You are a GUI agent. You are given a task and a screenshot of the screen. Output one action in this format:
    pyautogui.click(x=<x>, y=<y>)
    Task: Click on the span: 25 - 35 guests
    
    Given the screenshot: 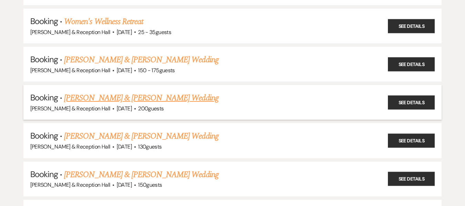 What is the action you would take?
    pyautogui.click(x=155, y=32)
    